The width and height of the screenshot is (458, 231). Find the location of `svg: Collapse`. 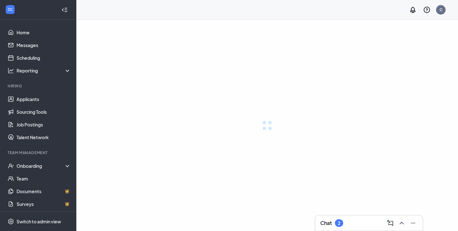

svg: Collapse is located at coordinates (65, 10).